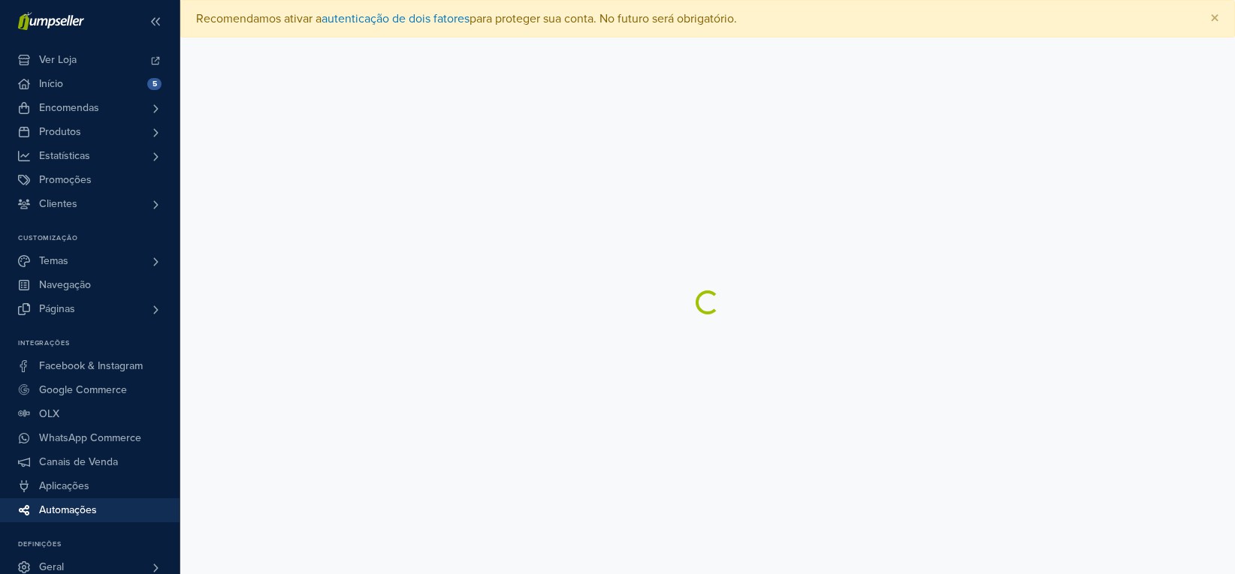  I want to click on span: Navegação, so click(65, 285).